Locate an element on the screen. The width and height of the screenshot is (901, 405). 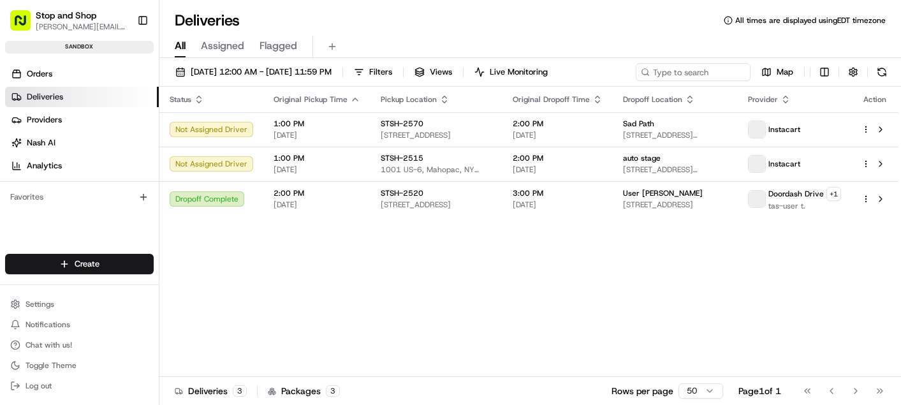
span: Settings is located at coordinates (40, 304).